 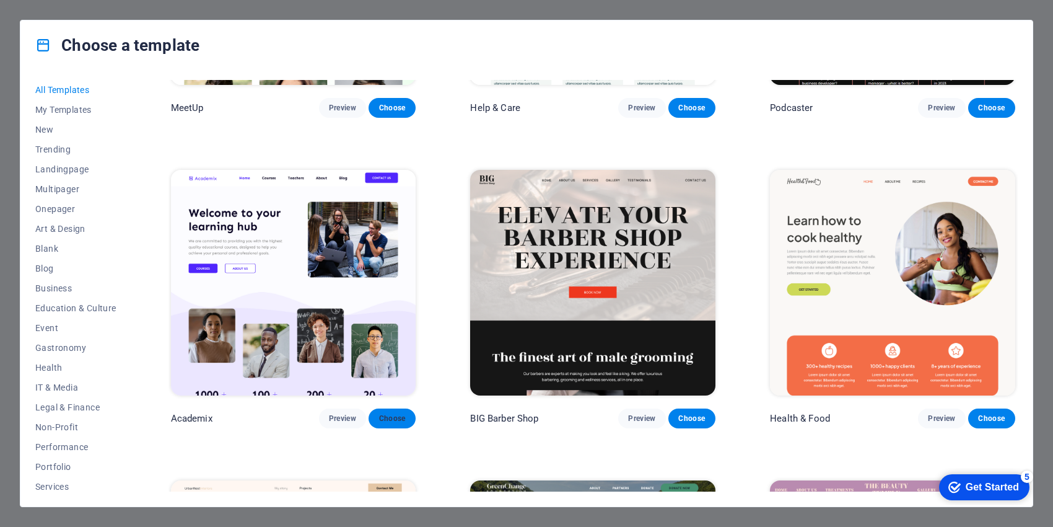 What do you see at coordinates (76, 486) in the screenshot?
I see `span: Services` at bounding box center [76, 486].